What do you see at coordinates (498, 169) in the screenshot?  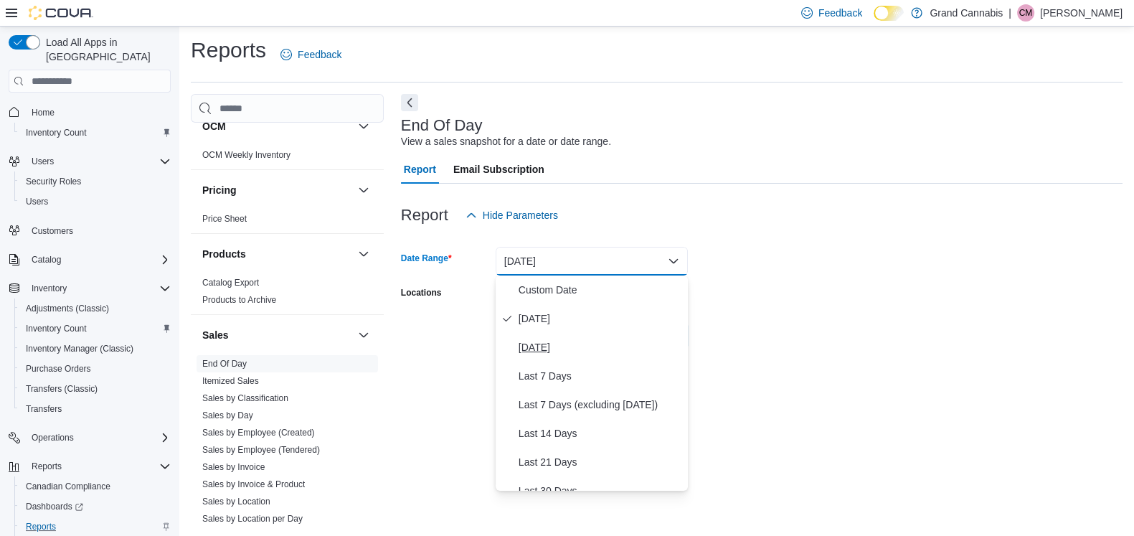 I see `span: Email Subscription` at bounding box center [498, 169].